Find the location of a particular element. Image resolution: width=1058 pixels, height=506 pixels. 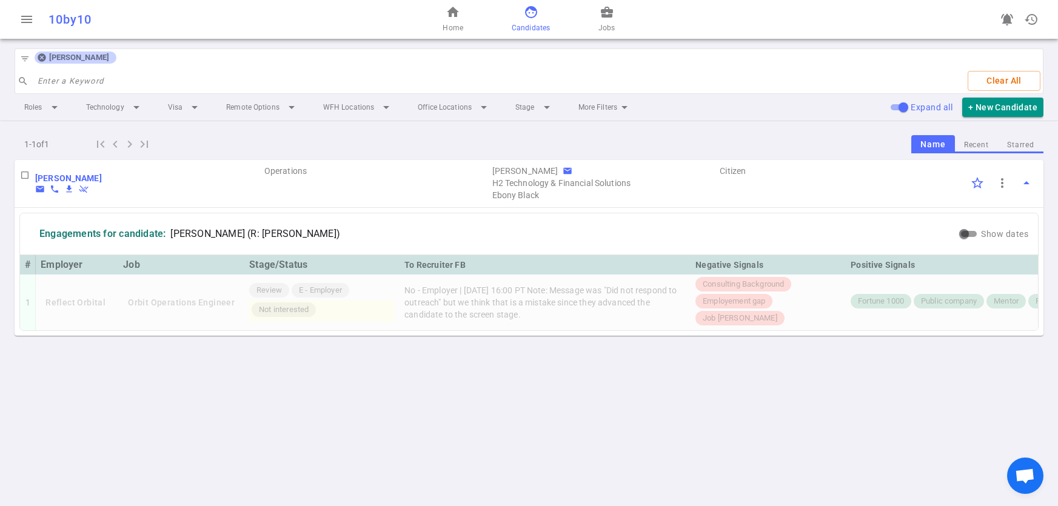

button: Withdraw candidate is located at coordinates (84, 189).